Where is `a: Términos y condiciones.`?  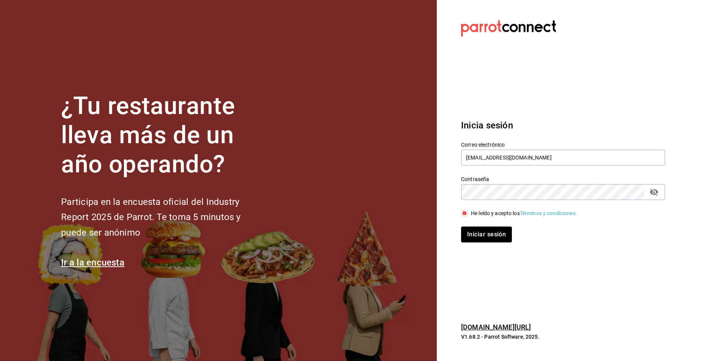
a: Términos y condiciones. is located at coordinates (548, 213).